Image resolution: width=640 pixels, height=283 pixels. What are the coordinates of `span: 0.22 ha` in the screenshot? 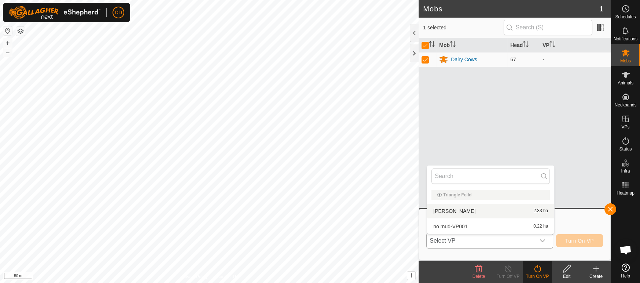 It's located at (541, 226).